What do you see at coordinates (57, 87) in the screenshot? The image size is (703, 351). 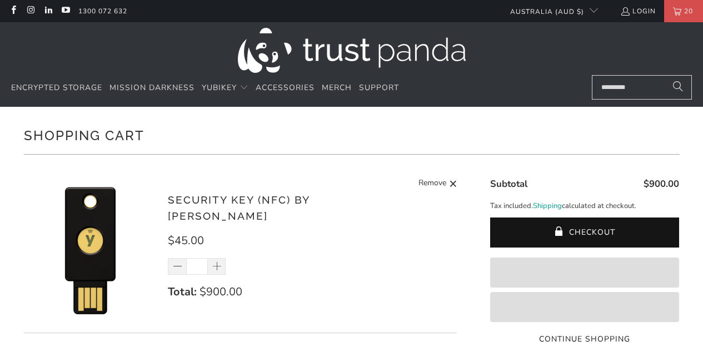 I see `span: Encrypted Storage` at bounding box center [57, 87].